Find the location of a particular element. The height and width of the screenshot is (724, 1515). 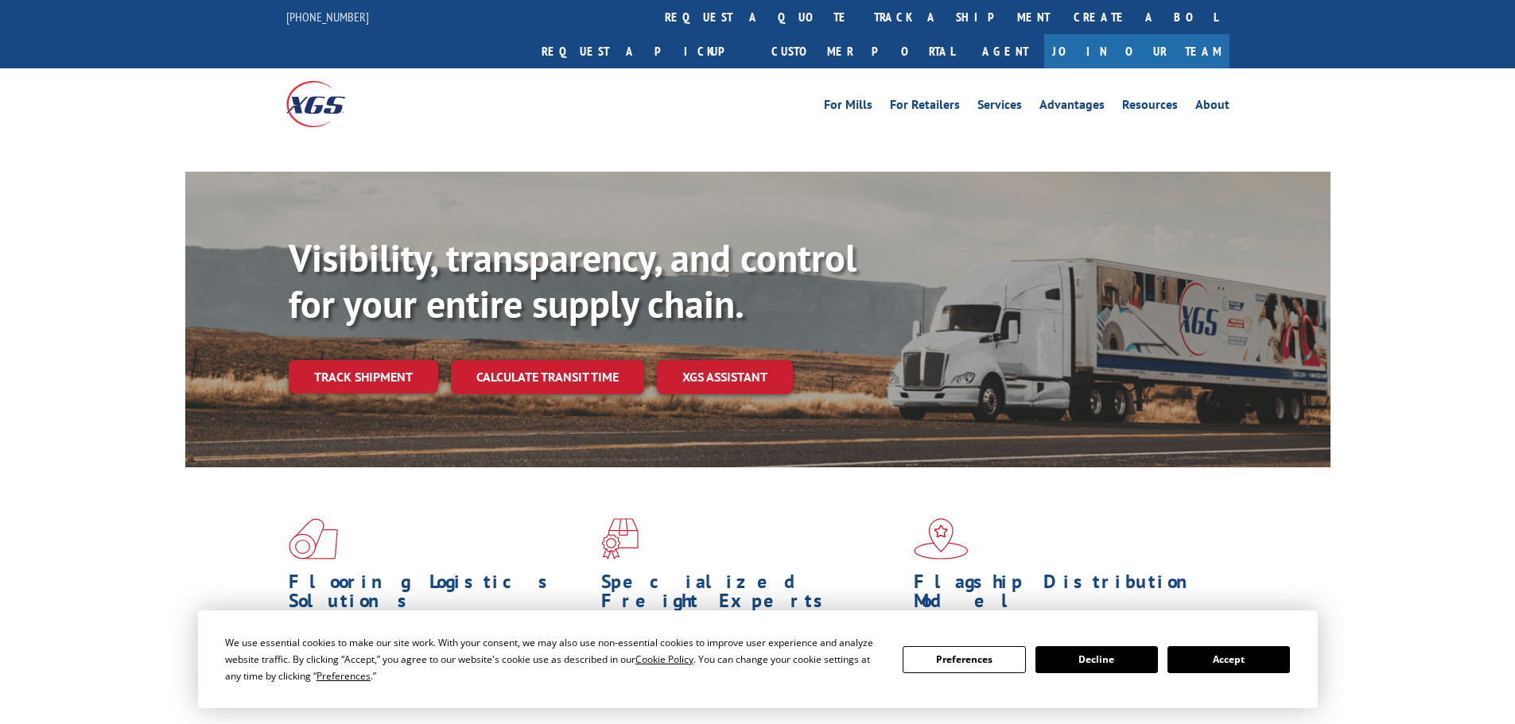

h1: Specialized Freight Experts is located at coordinates (751, 595).